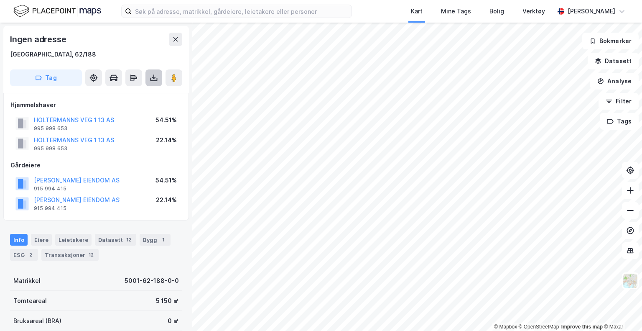 The width and height of the screenshot is (642, 331). What do you see at coordinates (96, 165) in the screenshot?
I see `div: Gårdeiere` at bounding box center [96, 165].